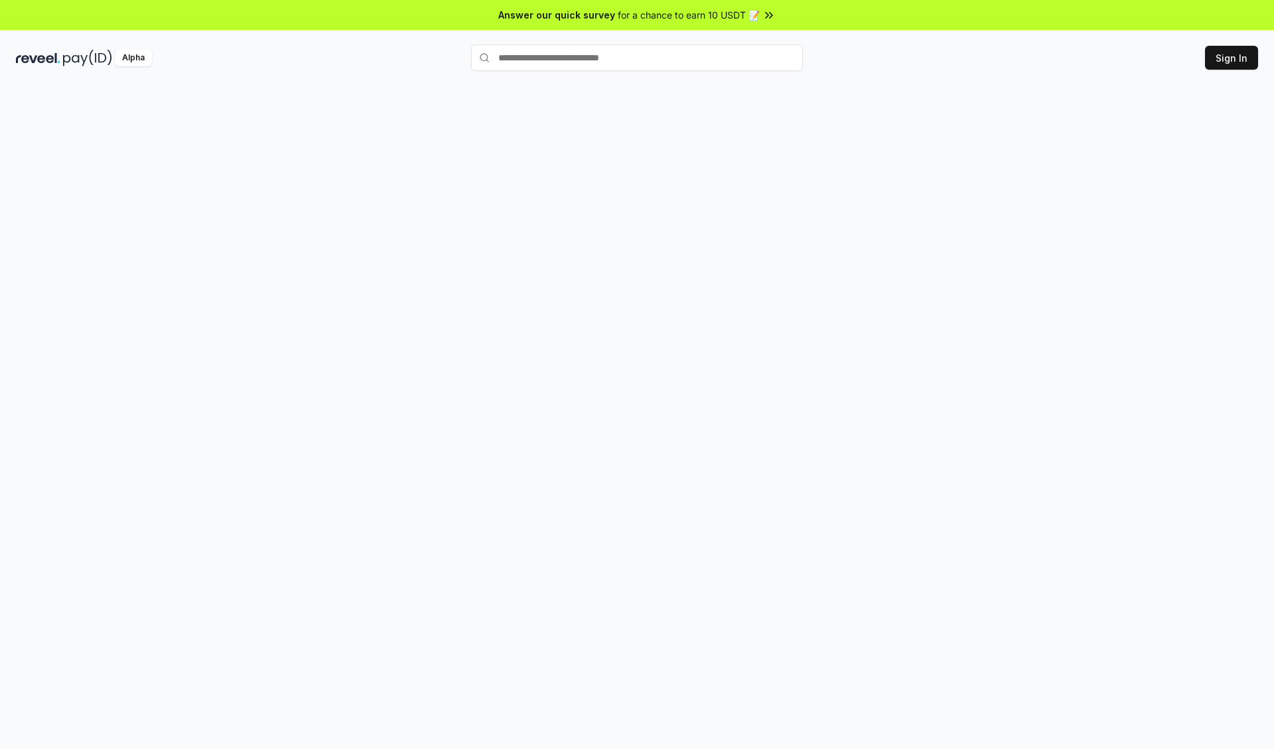  What do you see at coordinates (1232, 58) in the screenshot?
I see `button: Sign In` at bounding box center [1232, 58].